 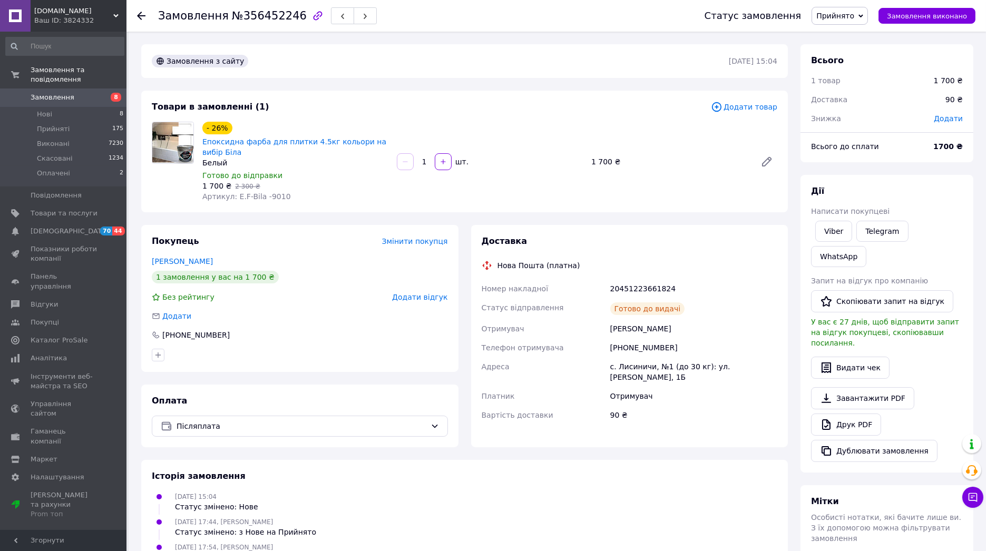 What do you see at coordinates (496, 367) in the screenshot?
I see `span: Адреса` at bounding box center [496, 367].